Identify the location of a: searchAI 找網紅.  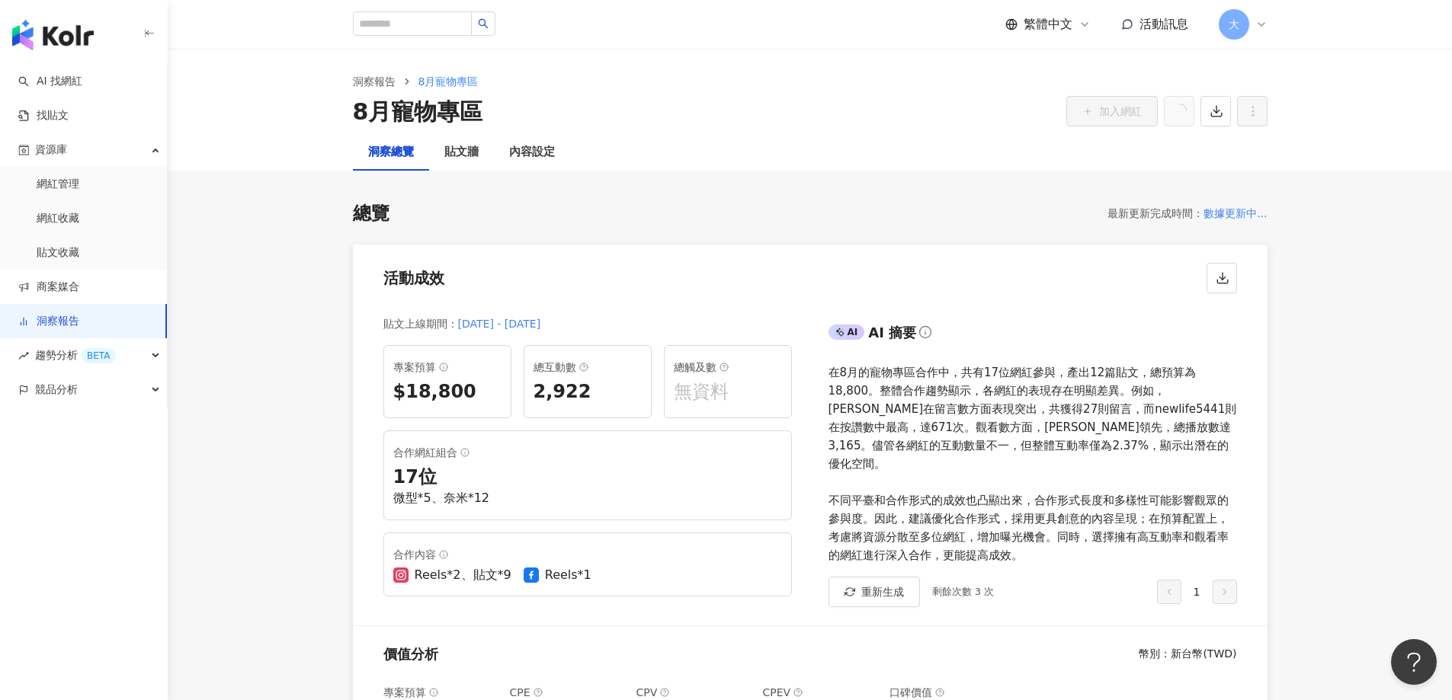
(50, 82).